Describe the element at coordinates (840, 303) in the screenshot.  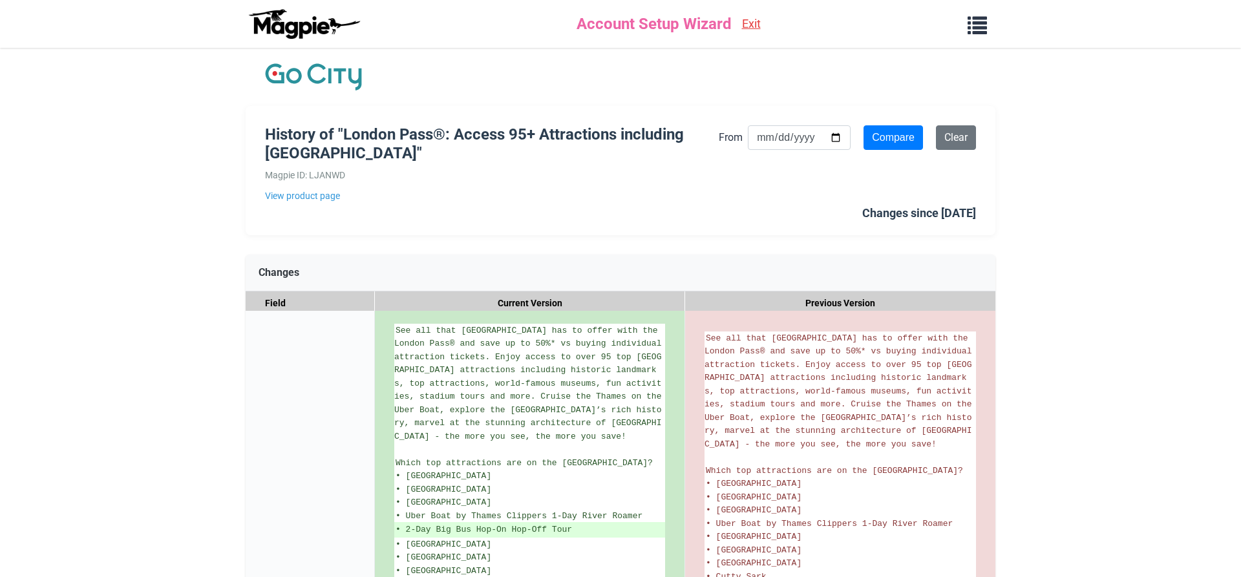
I see `div: Previous Version` at that location.